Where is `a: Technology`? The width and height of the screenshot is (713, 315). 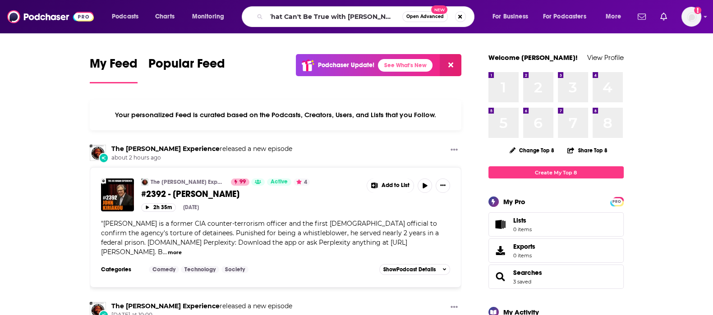 a: Technology is located at coordinates (200, 270).